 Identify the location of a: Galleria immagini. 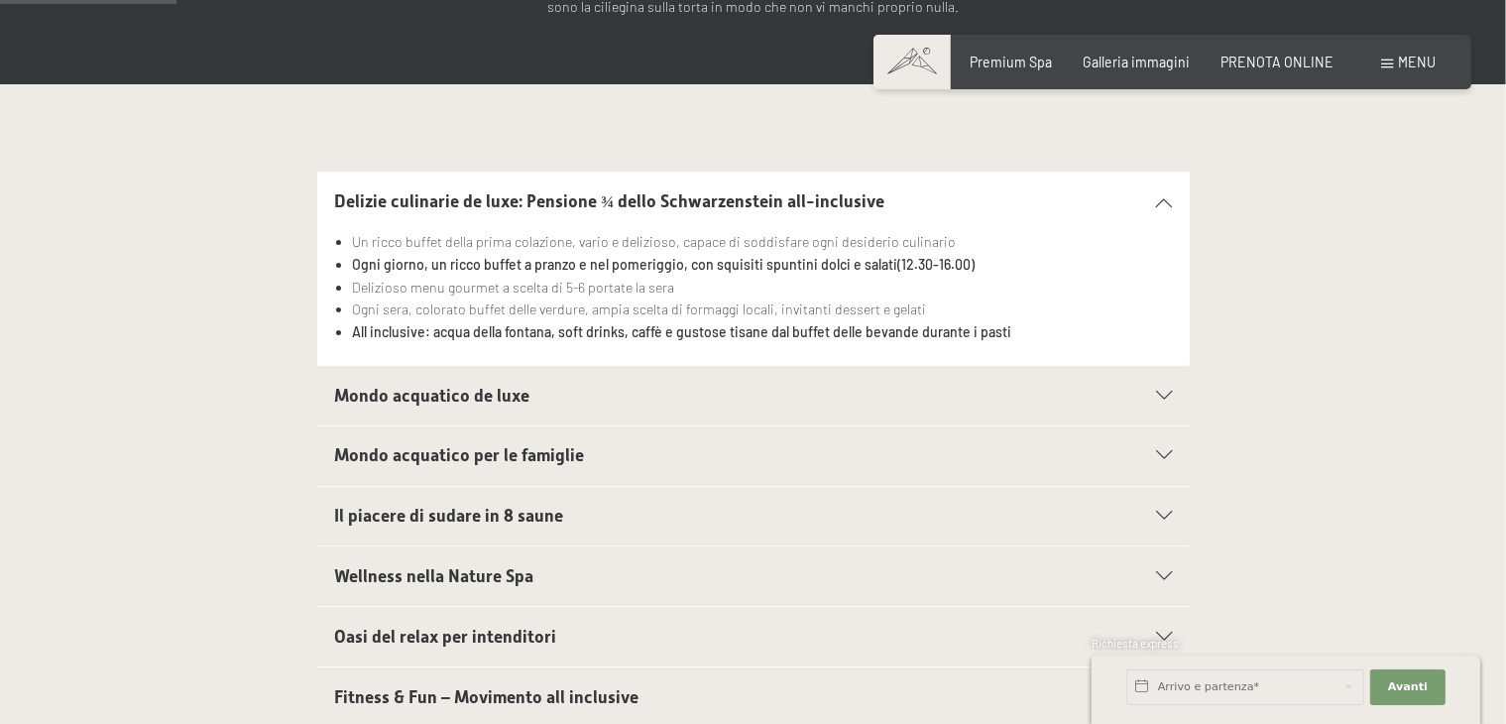
(1136, 61).